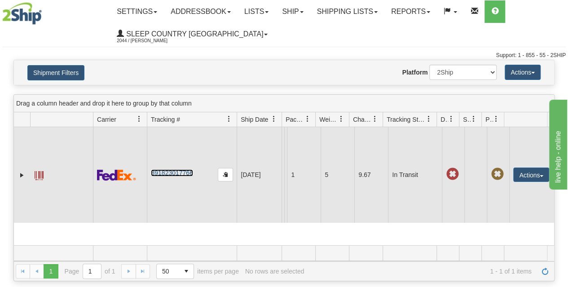  I want to click on a: Settings, so click(137, 12).